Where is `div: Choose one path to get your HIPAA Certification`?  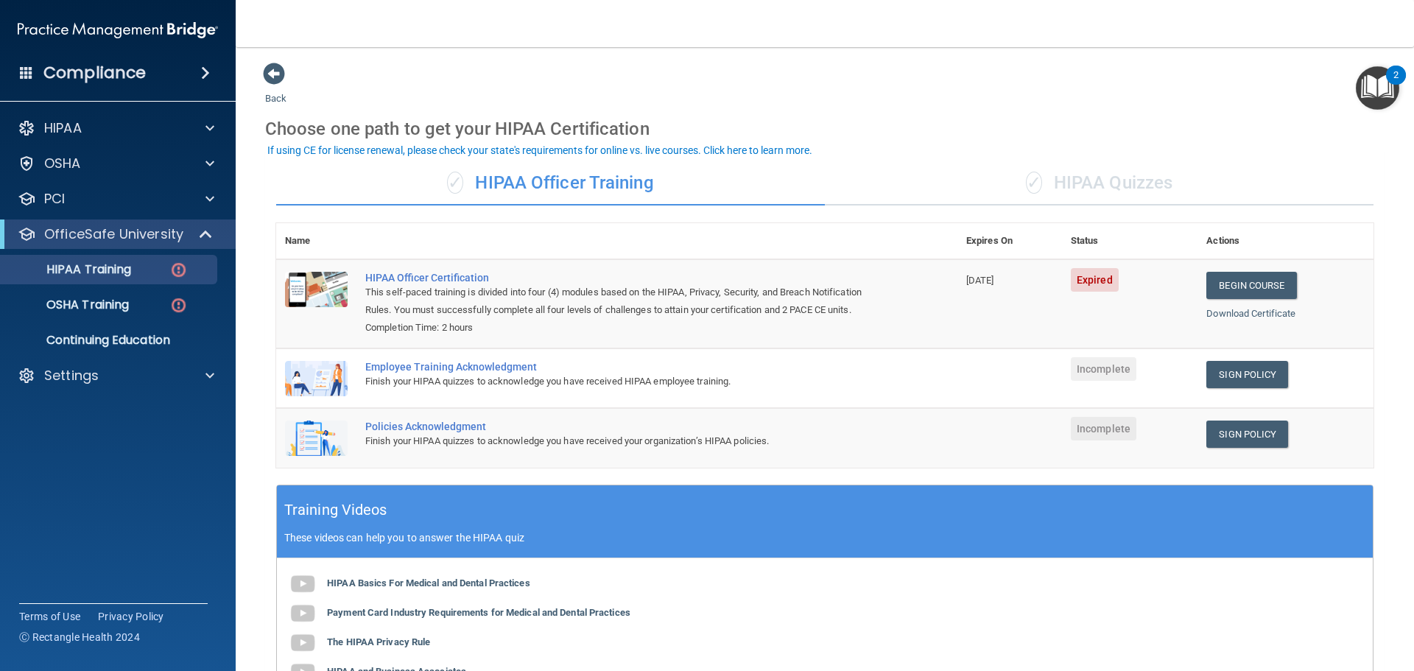
div: Choose one path to get your HIPAA Certification is located at coordinates (825, 129).